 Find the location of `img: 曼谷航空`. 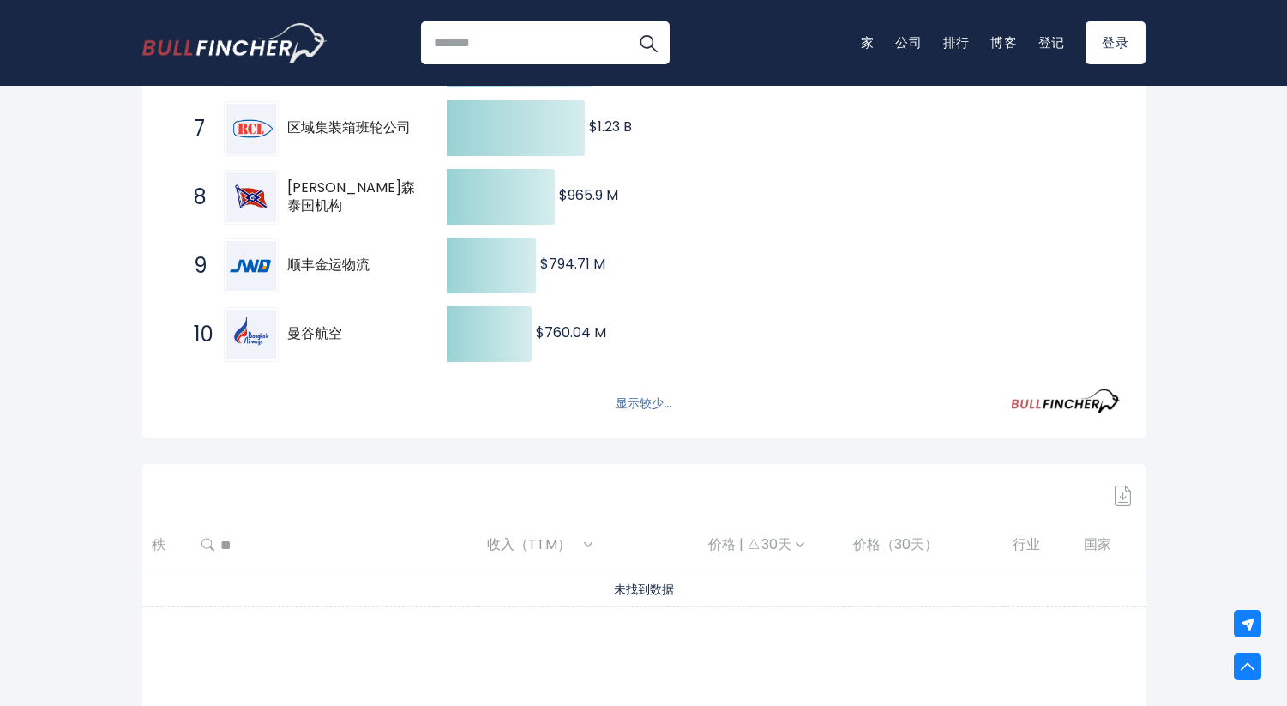

img: 曼谷航空 is located at coordinates (251, 335).